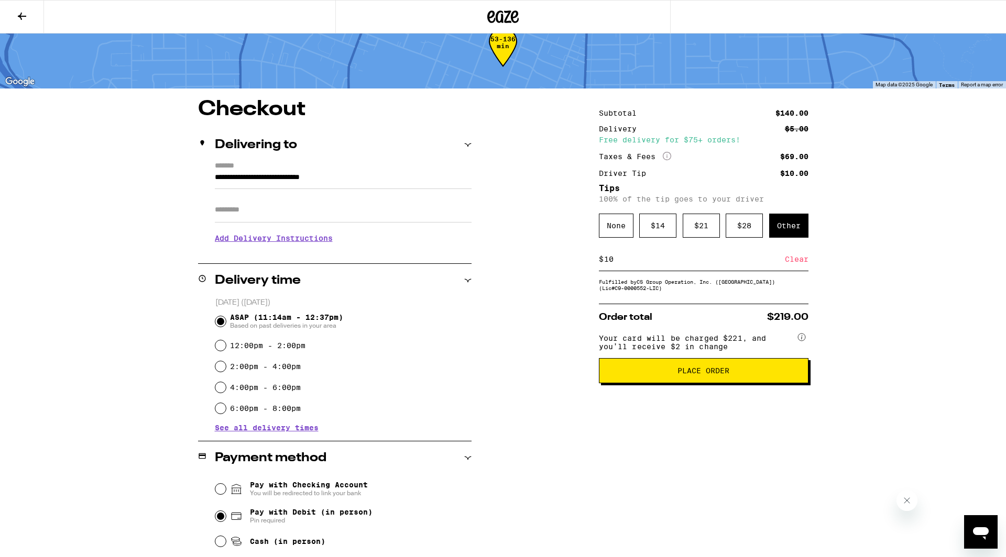 This screenshot has width=1006, height=557. I want to click on span: Pay with Checking Account, so click(309, 489).